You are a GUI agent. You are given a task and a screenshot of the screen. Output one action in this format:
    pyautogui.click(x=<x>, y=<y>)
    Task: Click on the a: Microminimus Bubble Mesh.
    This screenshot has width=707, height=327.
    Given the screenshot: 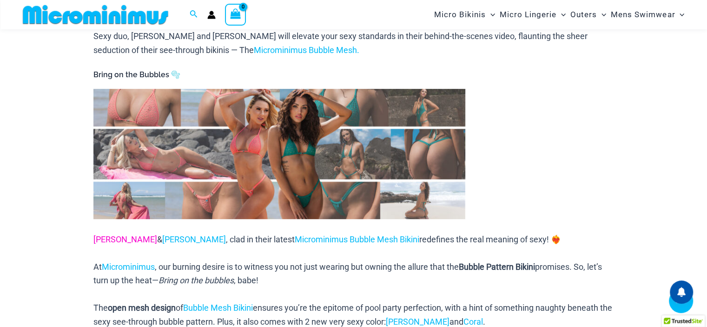 What is the action you would take?
    pyautogui.click(x=306, y=50)
    